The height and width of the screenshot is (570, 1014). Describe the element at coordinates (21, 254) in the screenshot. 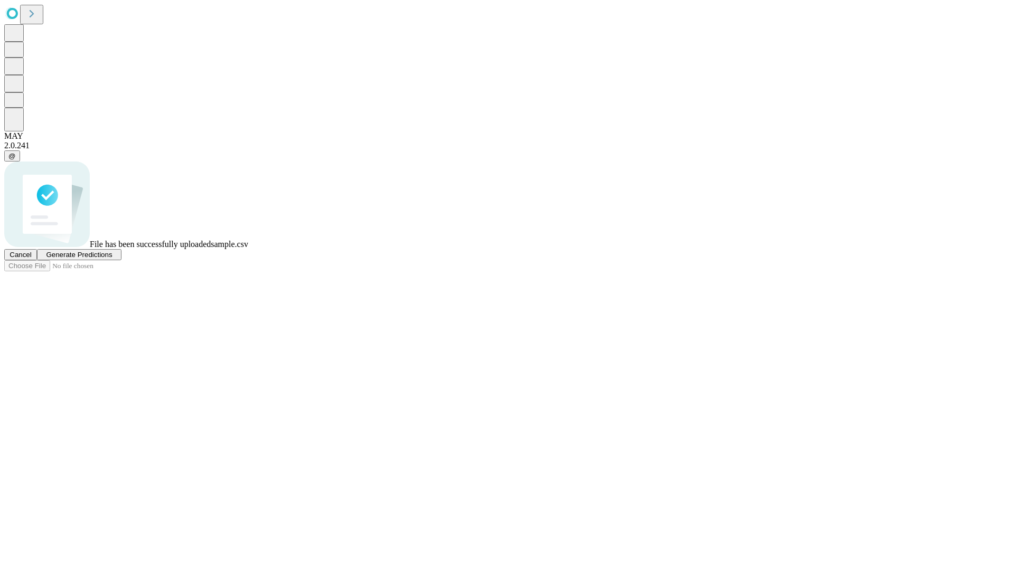

I see `span: Cancel` at that location.